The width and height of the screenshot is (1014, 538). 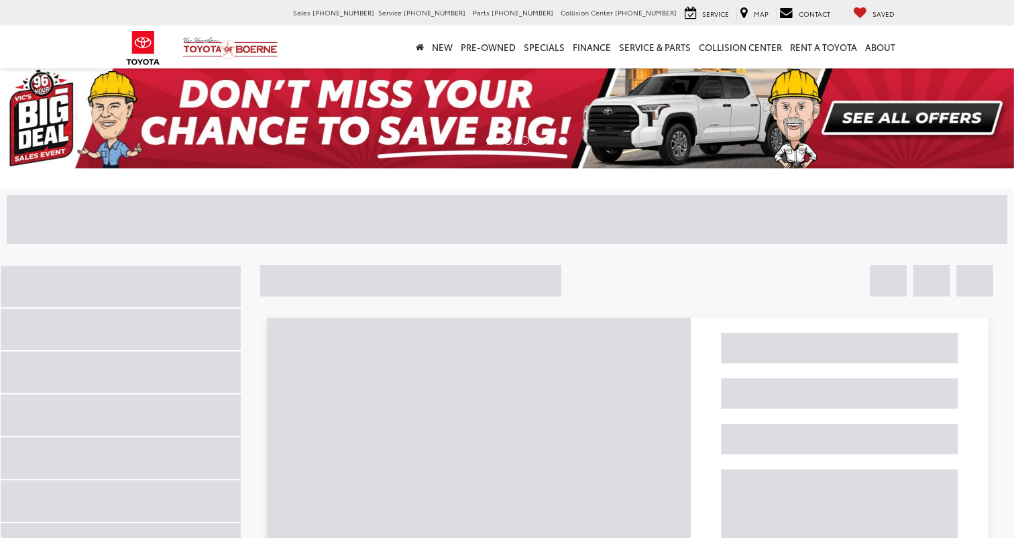 I want to click on img: Toyota, so click(x=143, y=48).